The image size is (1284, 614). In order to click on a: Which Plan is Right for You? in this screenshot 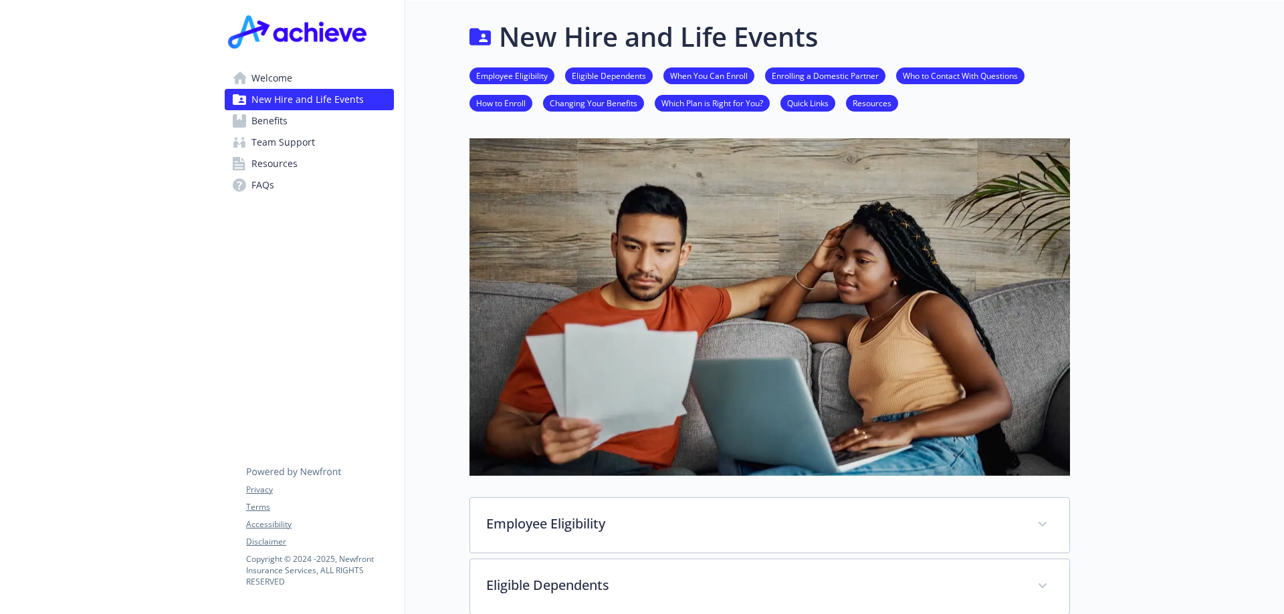, I will do `click(712, 102)`.